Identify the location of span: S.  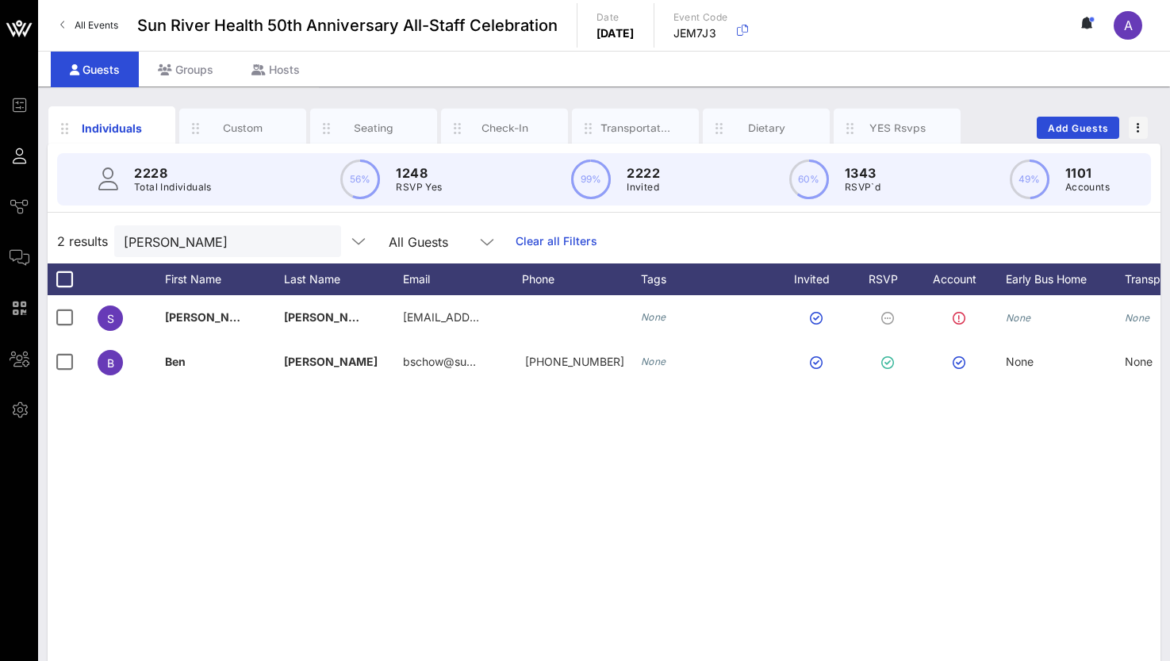
(110, 318).